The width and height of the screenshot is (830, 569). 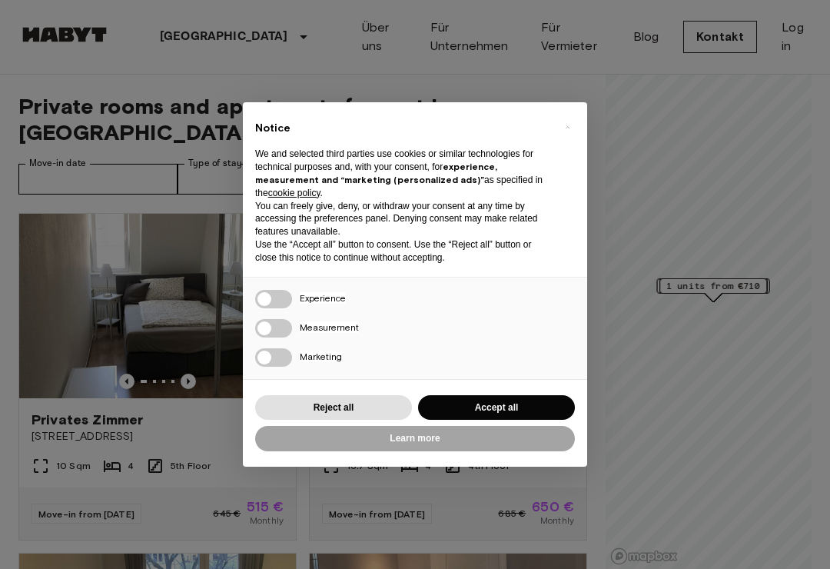 What do you see at coordinates (403, 173) in the screenshot?
I see `p: We and selected third parties use cookies or similar technologies for technical purposes and, wit...` at bounding box center [403, 173].